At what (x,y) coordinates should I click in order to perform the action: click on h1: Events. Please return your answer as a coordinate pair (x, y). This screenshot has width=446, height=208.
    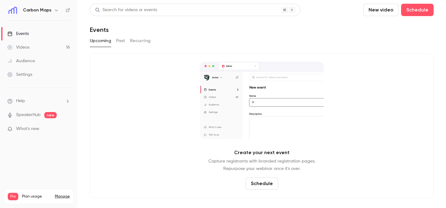
    Looking at the image, I should click on (99, 30).